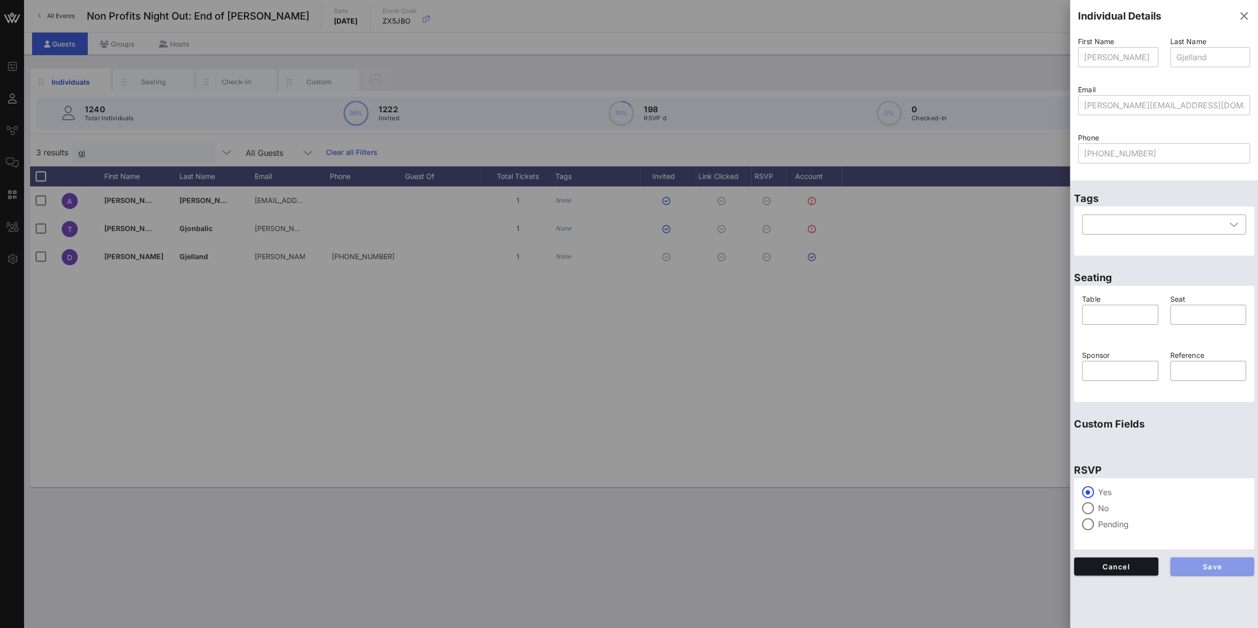 The height and width of the screenshot is (628, 1258). What do you see at coordinates (1163, 424) in the screenshot?
I see `p: Custom Fields` at bounding box center [1163, 424].